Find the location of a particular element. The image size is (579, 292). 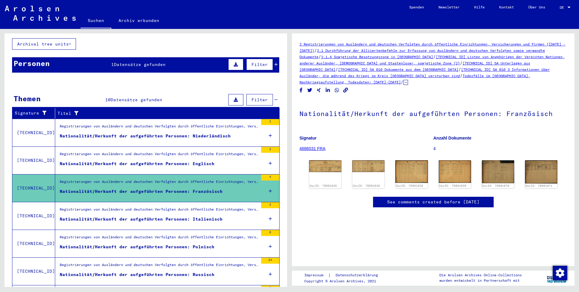

button: Share on LinkedIn is located at coordinates (328, 90).